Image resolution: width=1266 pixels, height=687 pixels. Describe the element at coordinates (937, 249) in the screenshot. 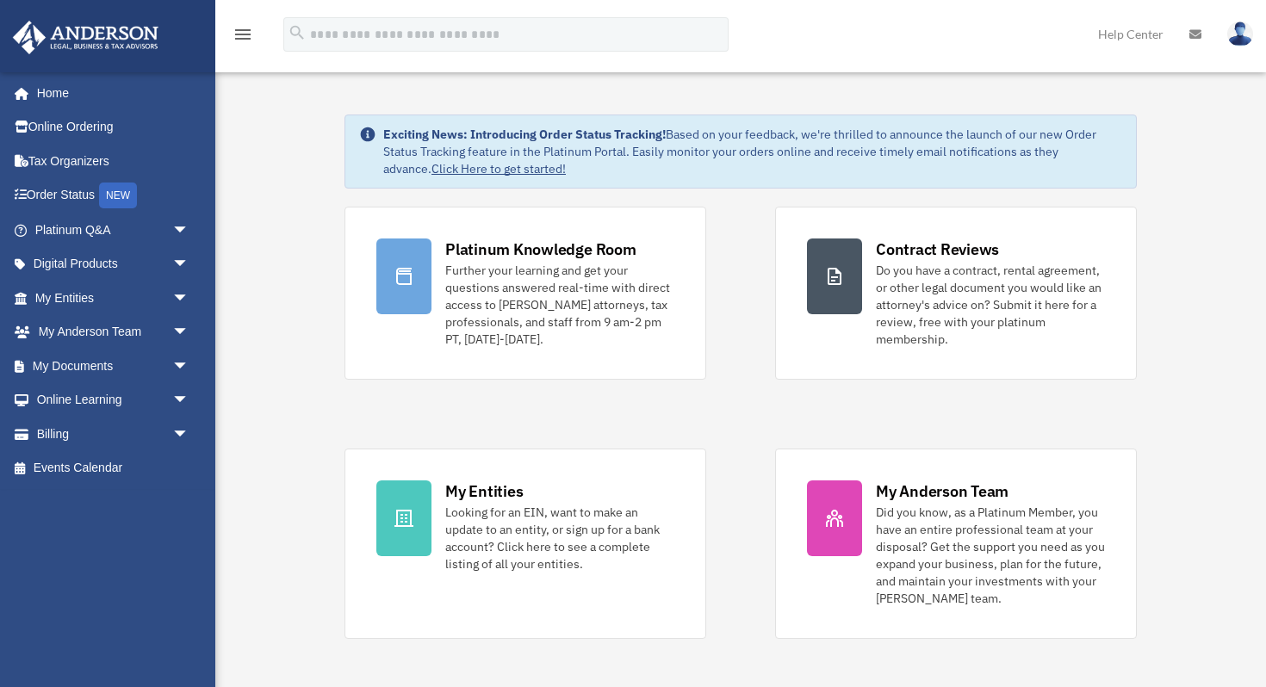

I see `div: Contract Reviews` at that location.